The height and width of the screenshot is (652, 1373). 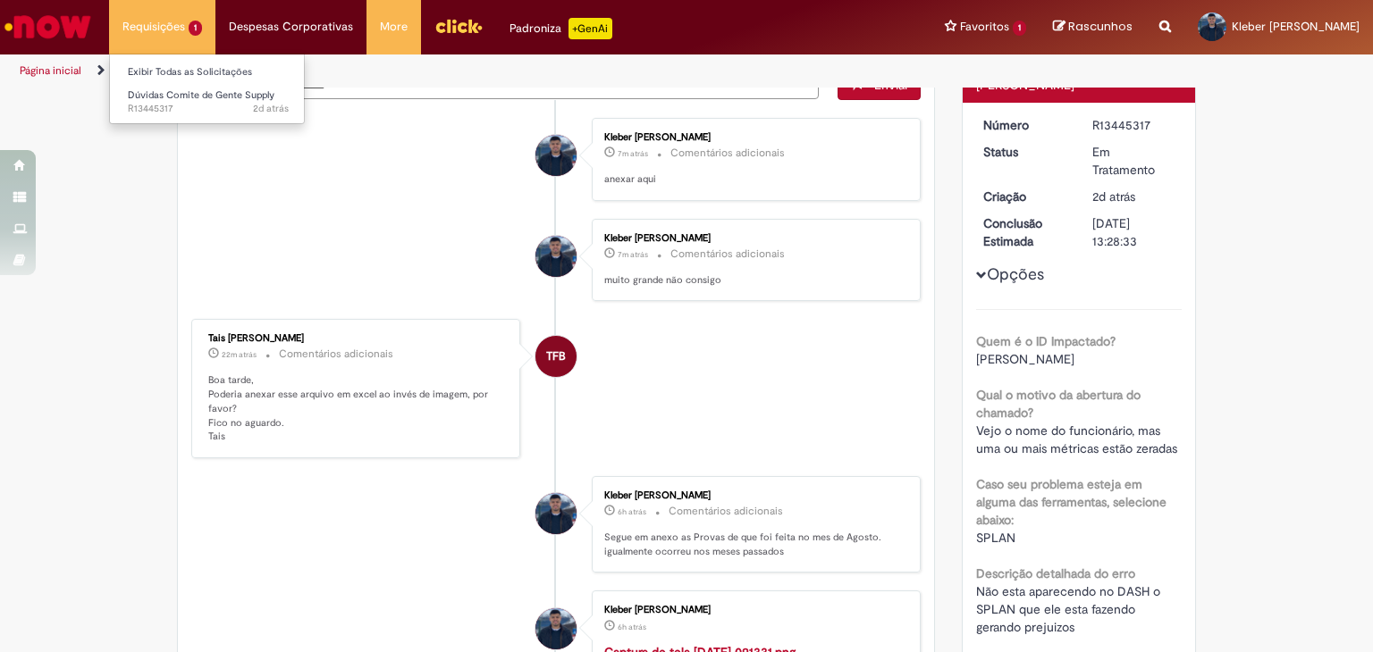 What do you see at coordinates (201, 95) in the screenshot?
I see `span: Dúvidas Comite de Gente Supply` at bounding box center [201, 95].